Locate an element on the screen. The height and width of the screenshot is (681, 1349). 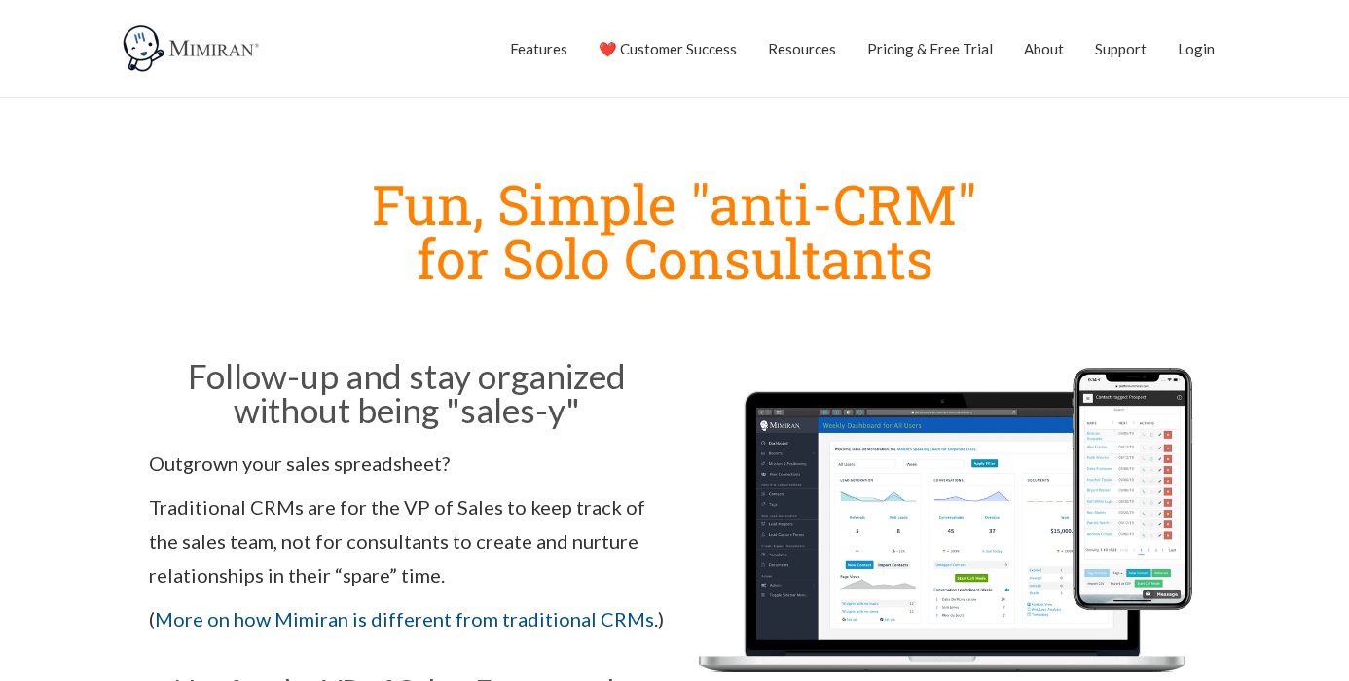
a: ❤️ Customer Success is located at coordinates (668, 49).